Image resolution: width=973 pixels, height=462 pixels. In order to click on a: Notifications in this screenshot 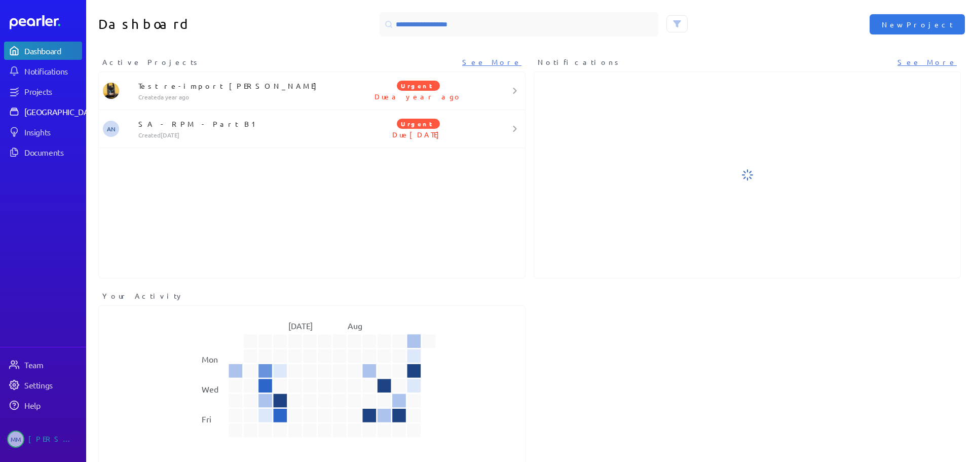, I will do `click(43, 71)`.